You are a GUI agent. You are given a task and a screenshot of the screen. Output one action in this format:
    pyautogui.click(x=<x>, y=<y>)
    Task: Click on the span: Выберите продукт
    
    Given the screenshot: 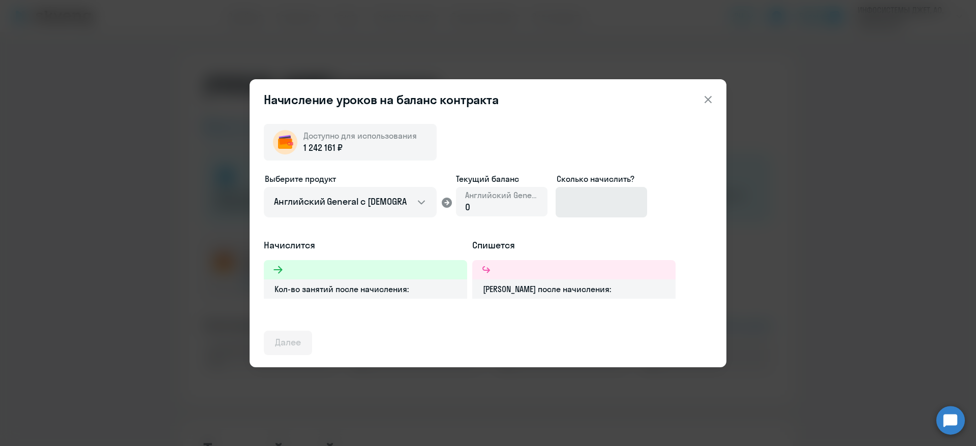 What is the action you would take?
    pyautogui.click(x=300, y=179)
    